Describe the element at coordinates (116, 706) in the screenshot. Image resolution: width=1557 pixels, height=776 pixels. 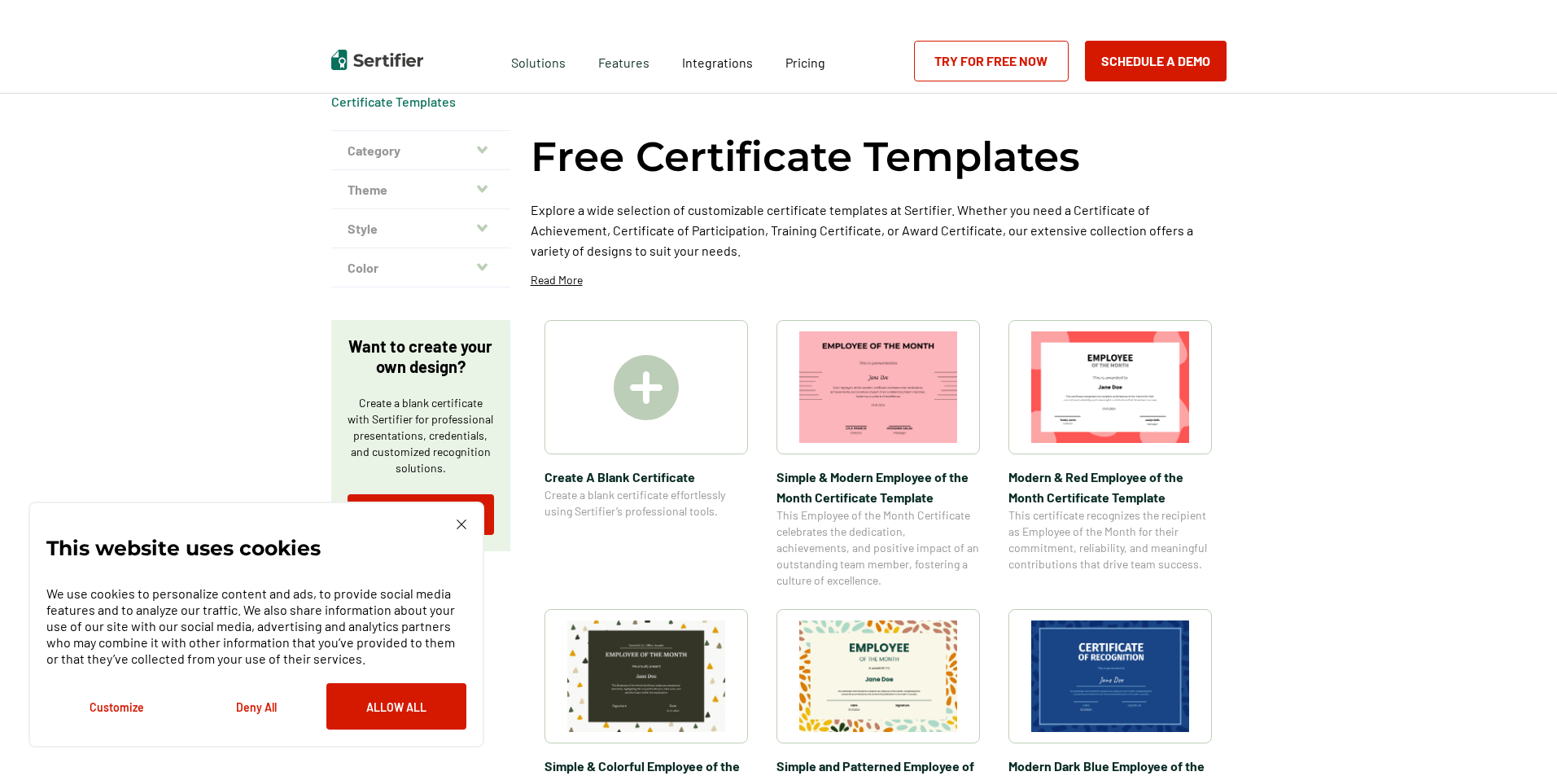
I see `button: Customize` at that location.